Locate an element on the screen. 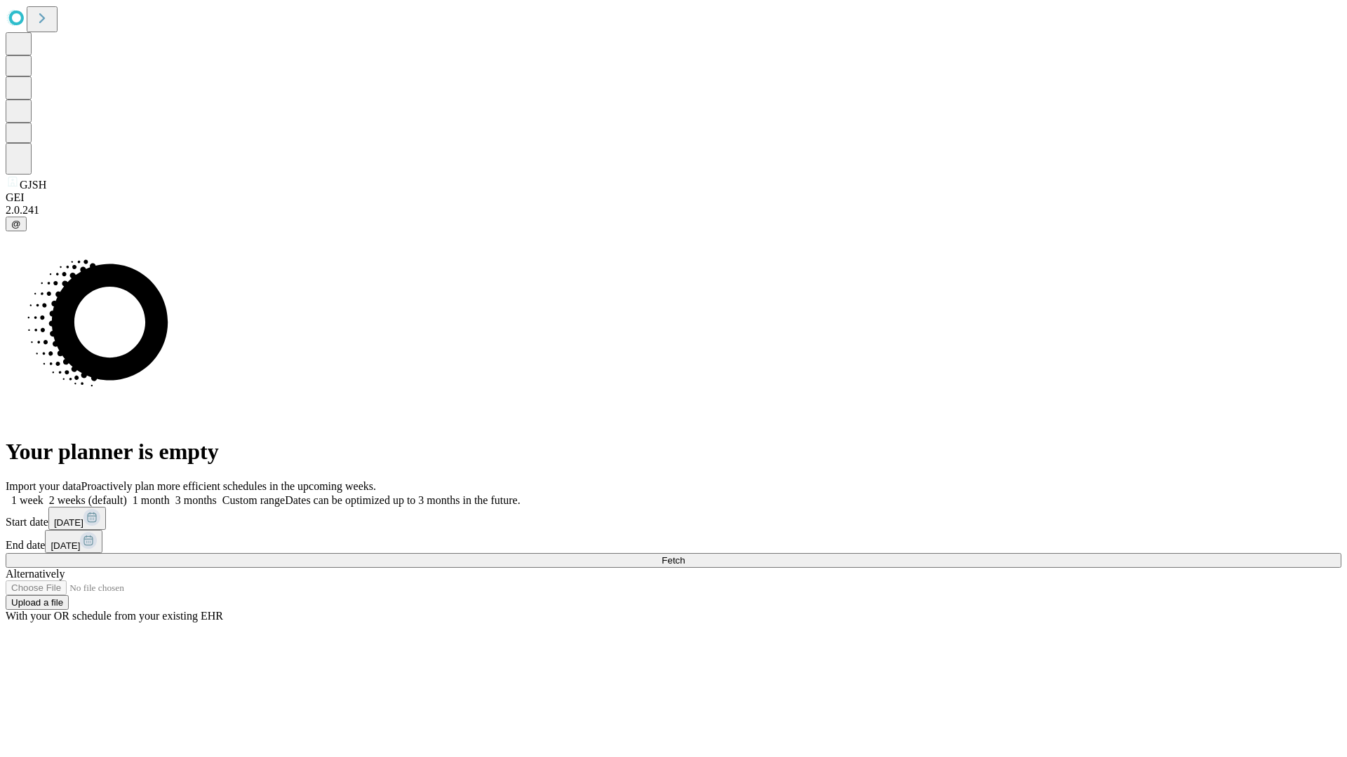 This screenshot has width=1347, height=757. span: 2 weeks (default) is located at coordinates (88, 500).